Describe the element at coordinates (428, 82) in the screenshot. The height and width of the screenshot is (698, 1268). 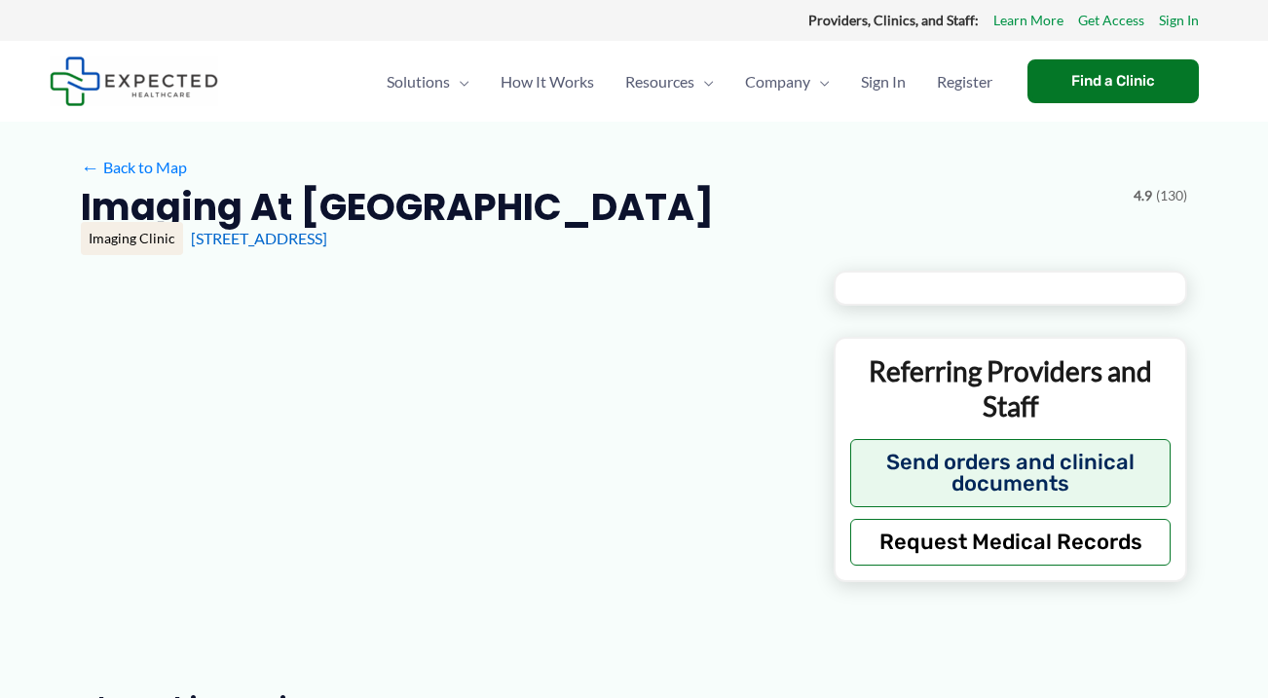
I see `a: SolutionsMenu Toggle` at that location.